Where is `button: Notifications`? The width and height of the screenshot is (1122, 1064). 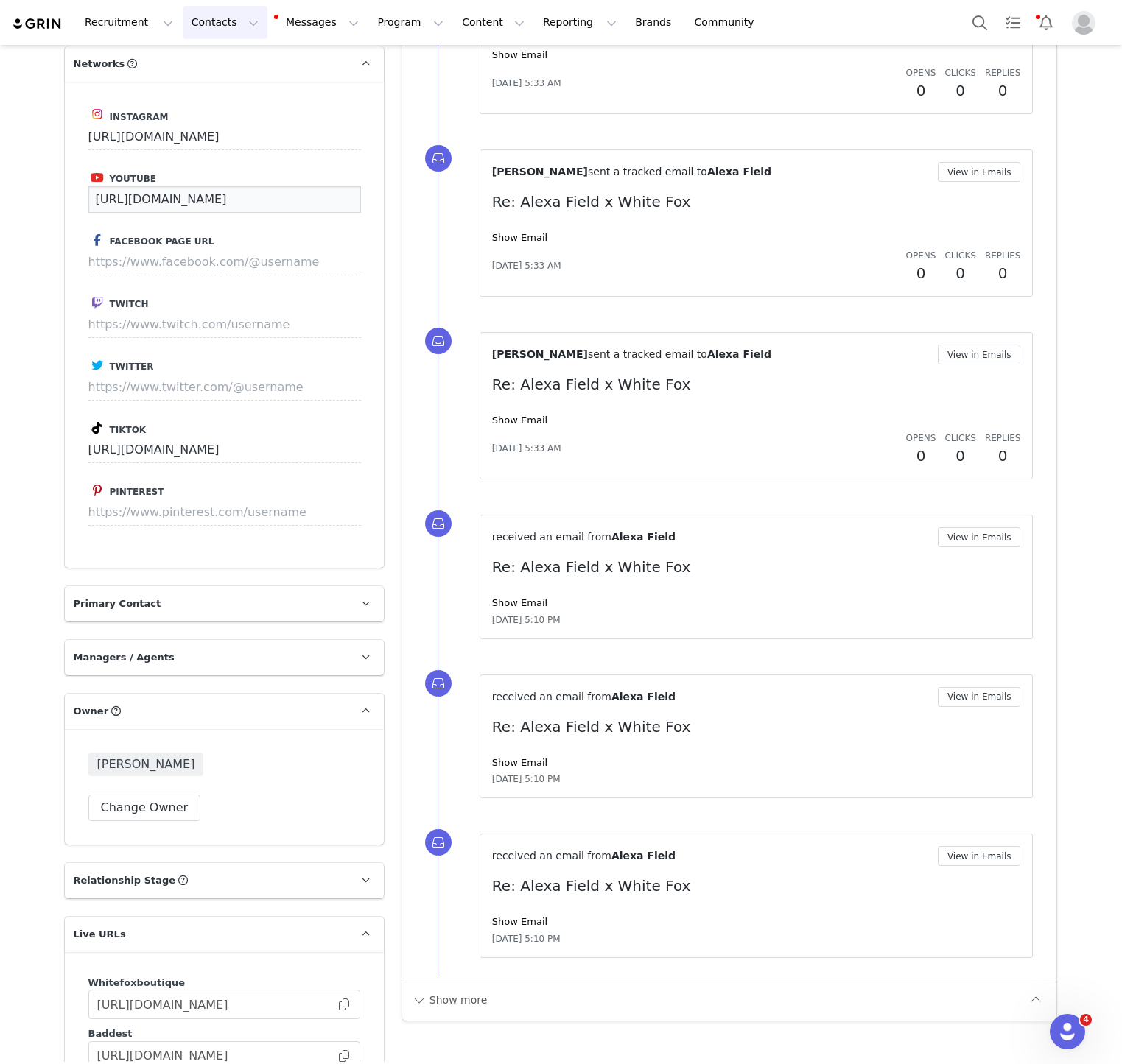
button: Notifications is located at coordinates (1047, 22).